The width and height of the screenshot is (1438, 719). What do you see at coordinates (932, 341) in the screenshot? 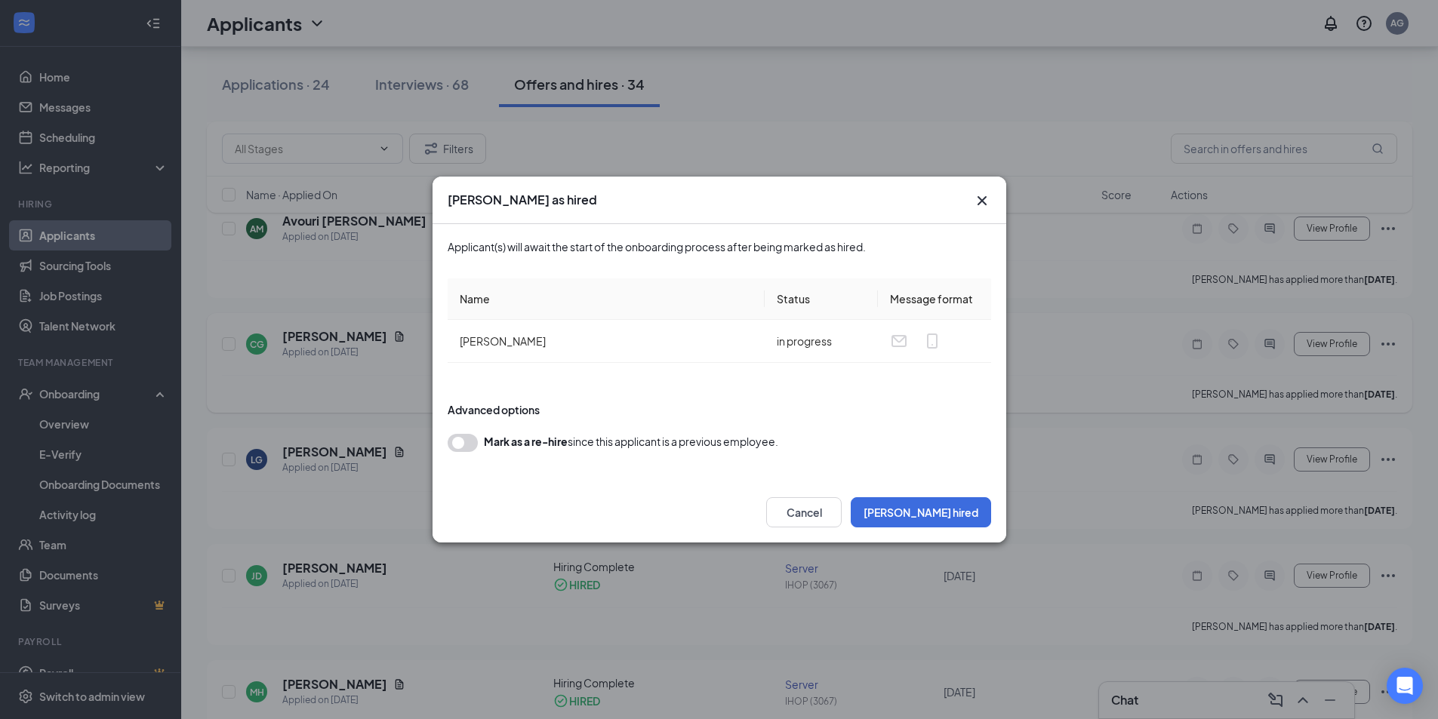
I see `svg: MobileSms` at bounding box center [932, 341].